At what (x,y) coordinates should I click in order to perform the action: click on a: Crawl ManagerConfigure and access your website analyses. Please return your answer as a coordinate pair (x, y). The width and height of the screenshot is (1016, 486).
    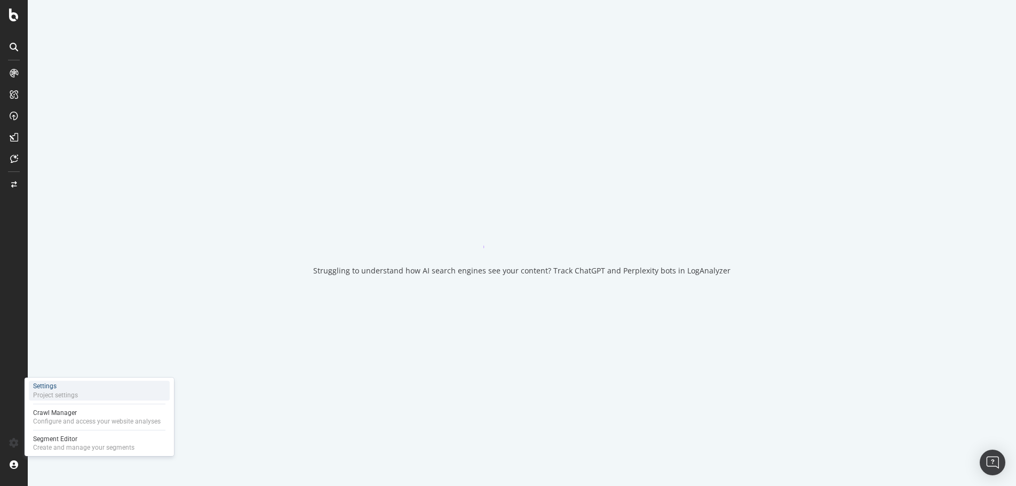
    Looking at the image, I should click on (99, 417).